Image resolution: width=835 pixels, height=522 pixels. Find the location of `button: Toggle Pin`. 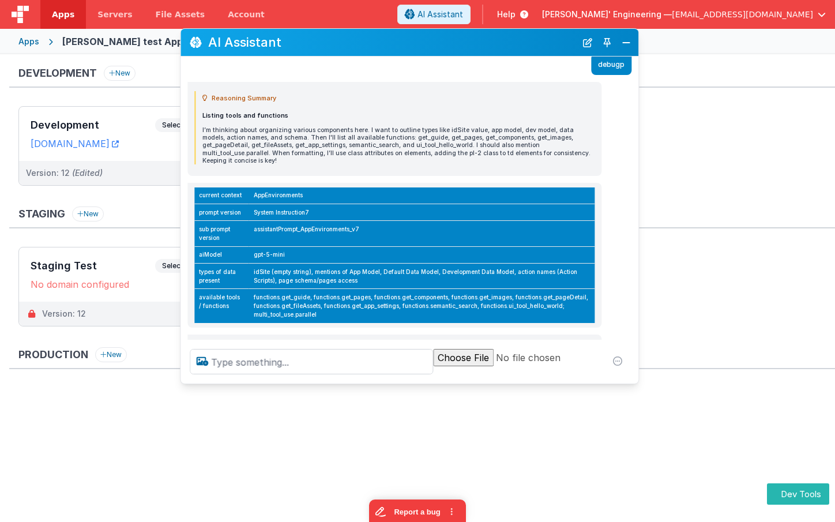

button: Toggle Pin is located at coordinates (607, 43).